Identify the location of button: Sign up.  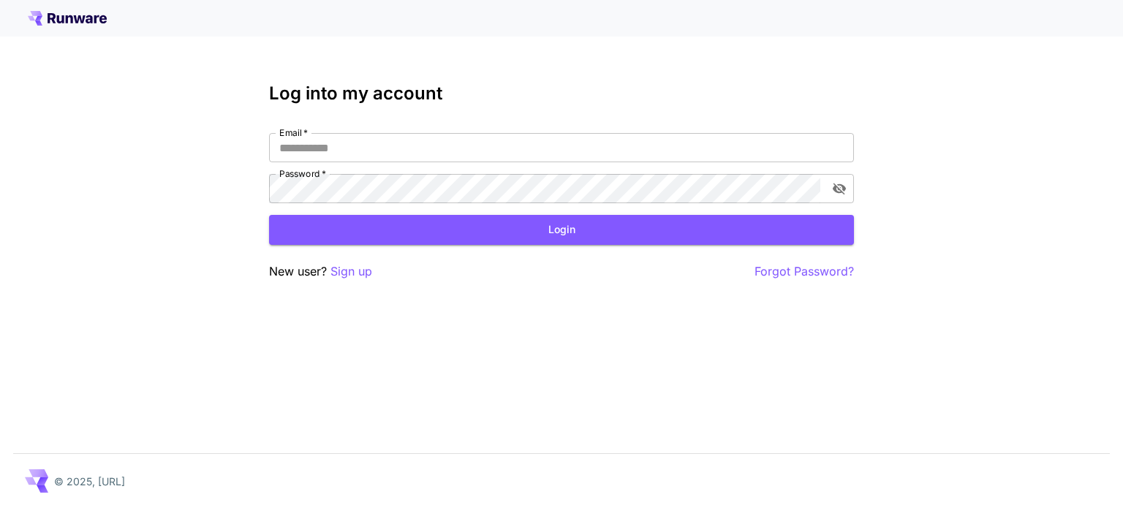
(351, 271).